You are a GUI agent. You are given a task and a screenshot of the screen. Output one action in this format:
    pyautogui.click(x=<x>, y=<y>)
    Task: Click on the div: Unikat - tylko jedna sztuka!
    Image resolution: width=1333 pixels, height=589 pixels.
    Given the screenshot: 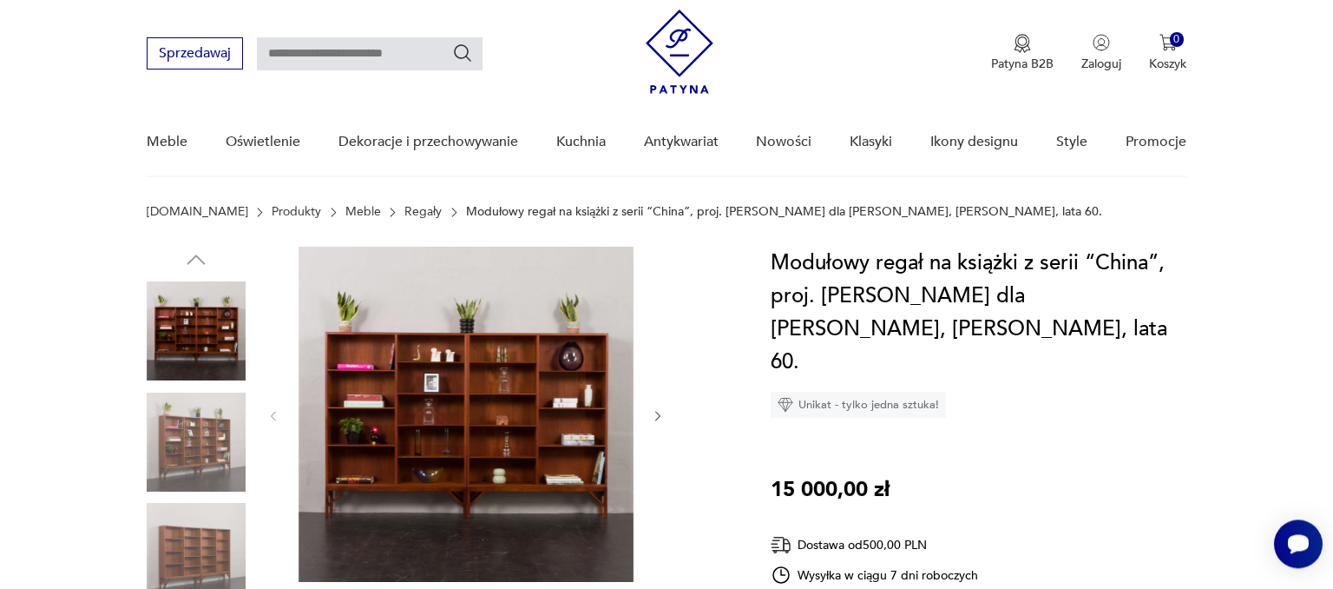 What is the action you would take?
    pyautogui.click(x=859, y=405)
    